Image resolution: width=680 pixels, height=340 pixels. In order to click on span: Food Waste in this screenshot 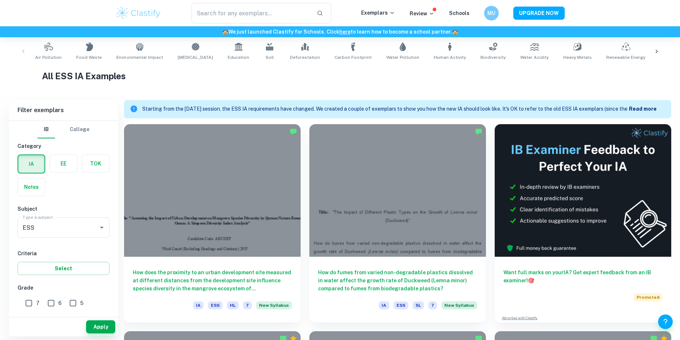, I will do `click(89, 57)`.